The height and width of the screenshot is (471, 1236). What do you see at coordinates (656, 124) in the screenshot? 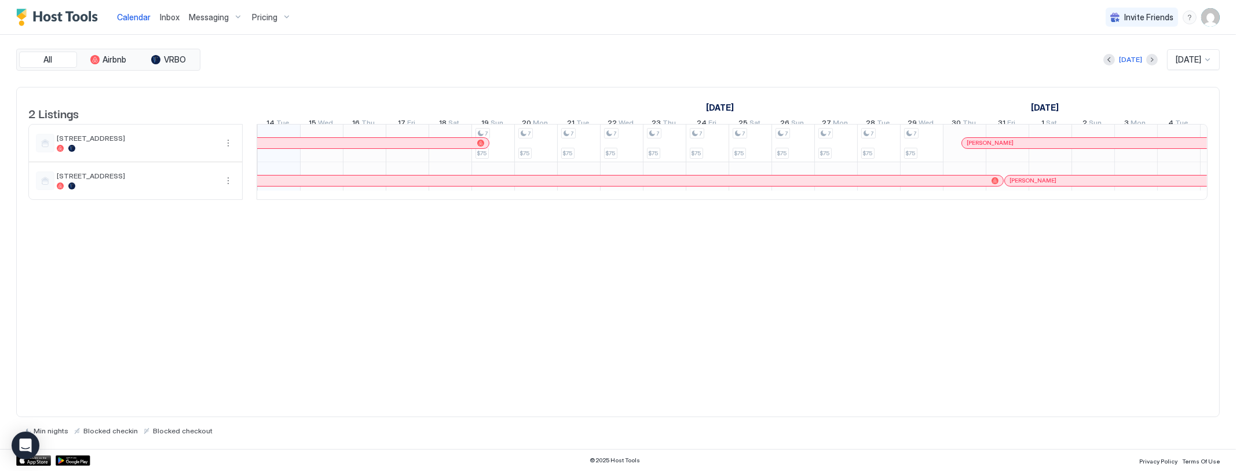
I see `span: 23` at bounding box center [656, 124].